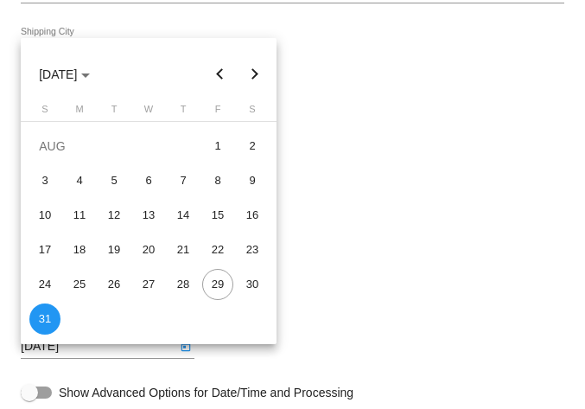  Describe the element at coordinates (183, 181) in the screenshot. I see `td: August 7, 2025` at that location.